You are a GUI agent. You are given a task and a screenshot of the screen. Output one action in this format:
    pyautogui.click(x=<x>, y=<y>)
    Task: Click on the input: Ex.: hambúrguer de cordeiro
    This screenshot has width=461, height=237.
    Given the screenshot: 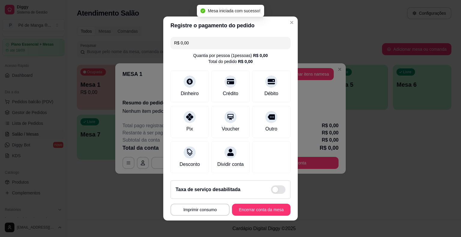 What is the action you would take?
    pyautogui.click(x=231, y=43)
    